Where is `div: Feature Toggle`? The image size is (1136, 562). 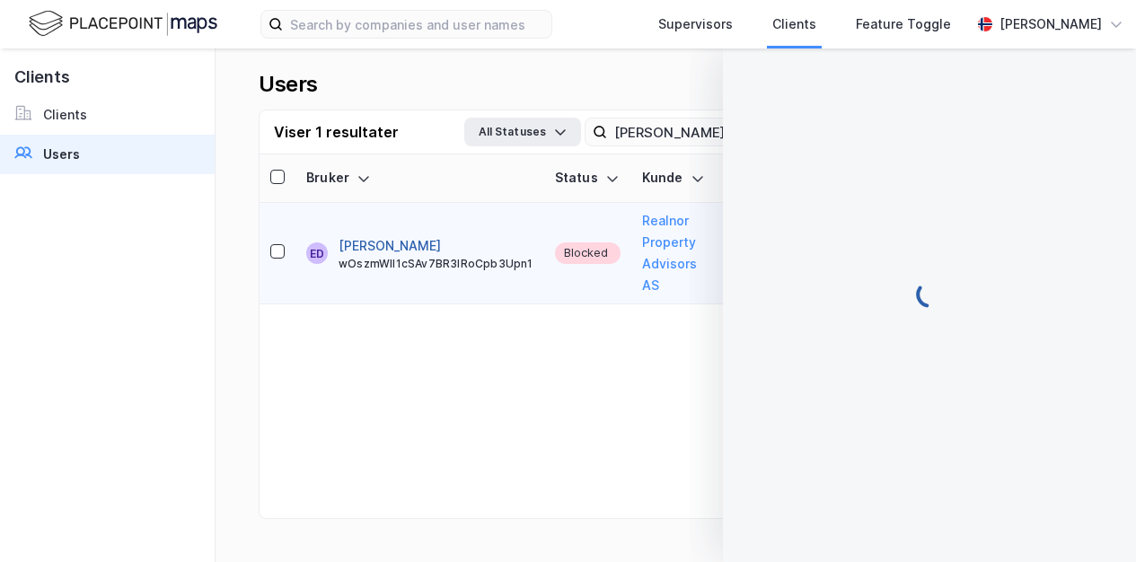 div: Feature Toggle is located at coordinates (903, 24).